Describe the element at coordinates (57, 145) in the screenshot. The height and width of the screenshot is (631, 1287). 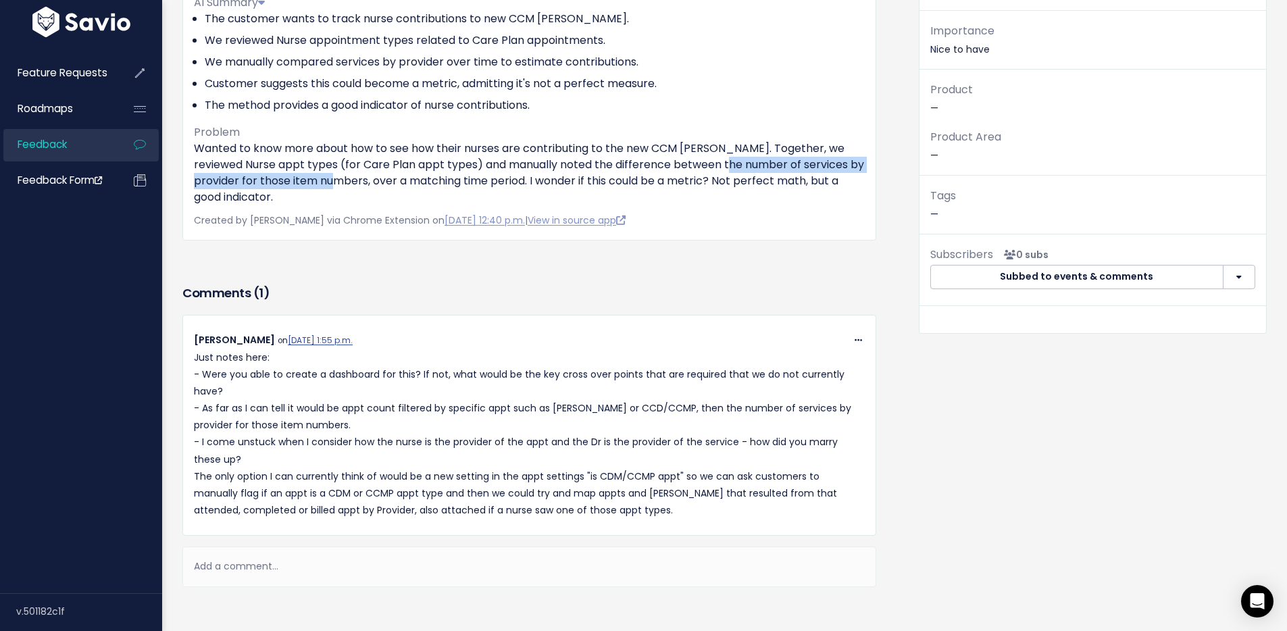
I see `a: Feedback` at that location.